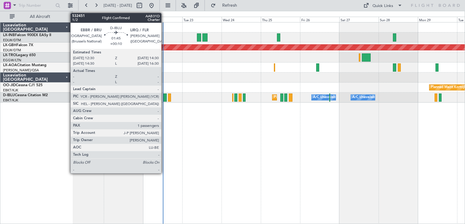 The image size is (465, 224). What do you see at coordinates (382, 5) in the screenshot?
I see `button: Quick Links` at bounding box center [382, 5].